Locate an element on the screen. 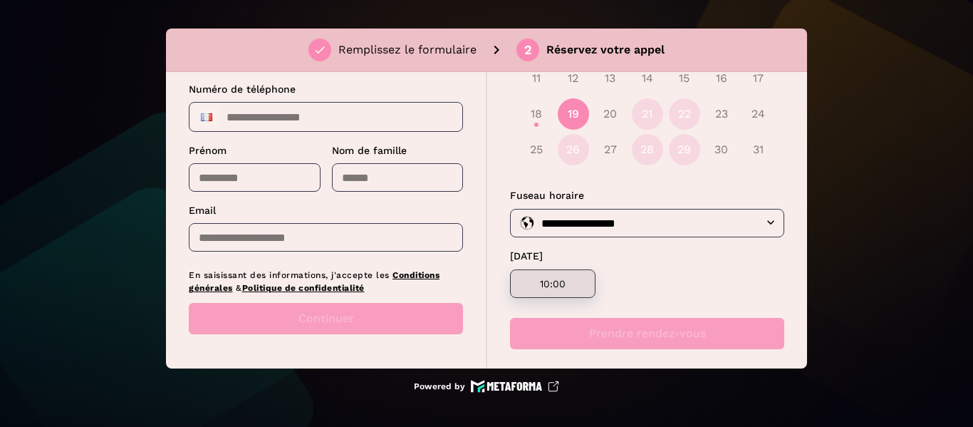  div: France: + 33 is located at coordinates (207, 117).